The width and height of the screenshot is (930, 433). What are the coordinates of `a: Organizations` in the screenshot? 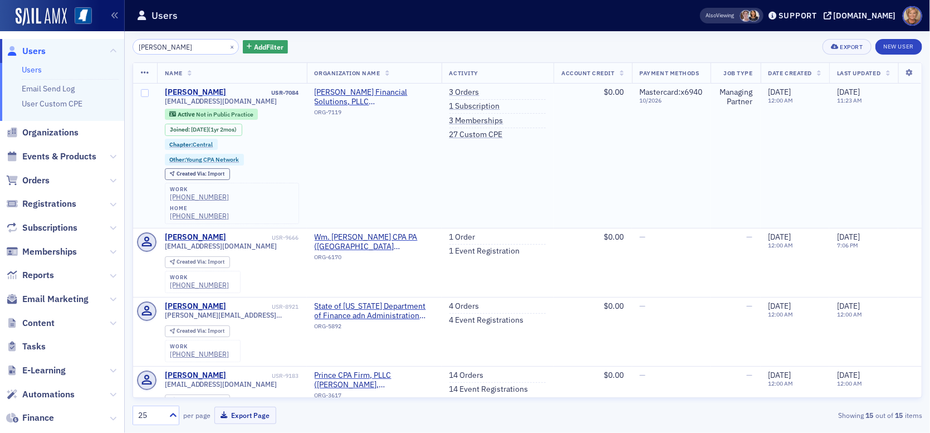 It's located at (42, 133).